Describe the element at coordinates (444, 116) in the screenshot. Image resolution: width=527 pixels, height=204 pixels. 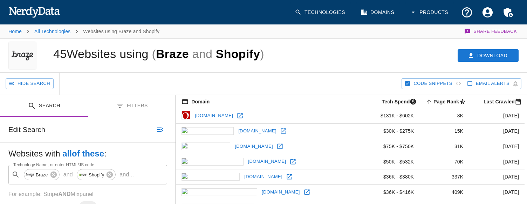
I see `td: 8K` at that location.